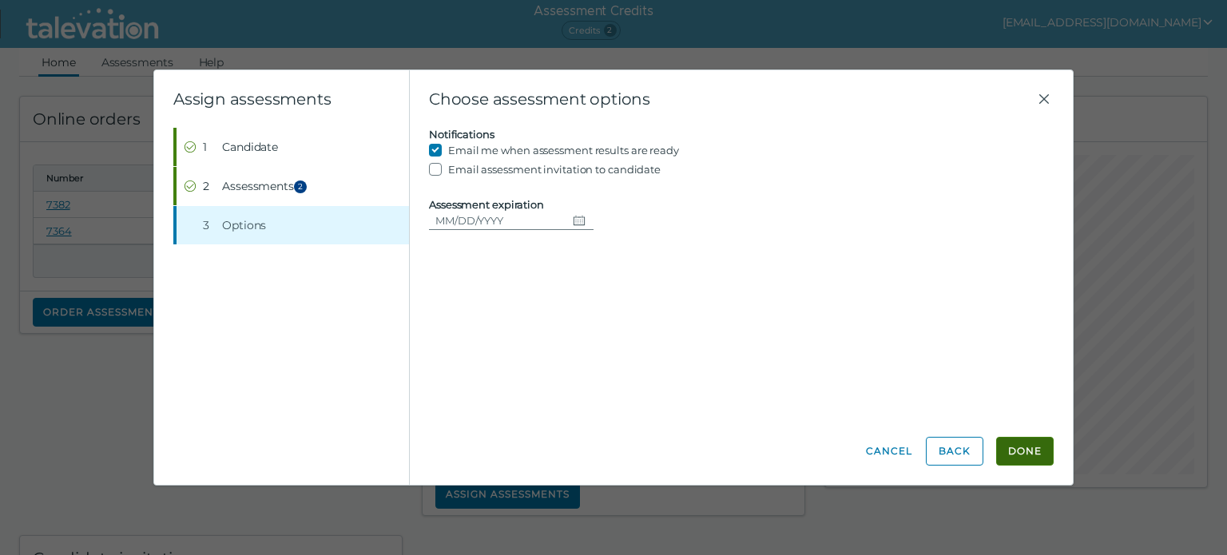 Image resolution: width=1227 pixels, height=555 pixels. I want to click on label: Email assessment invitation to candidate, so click(554, 169).